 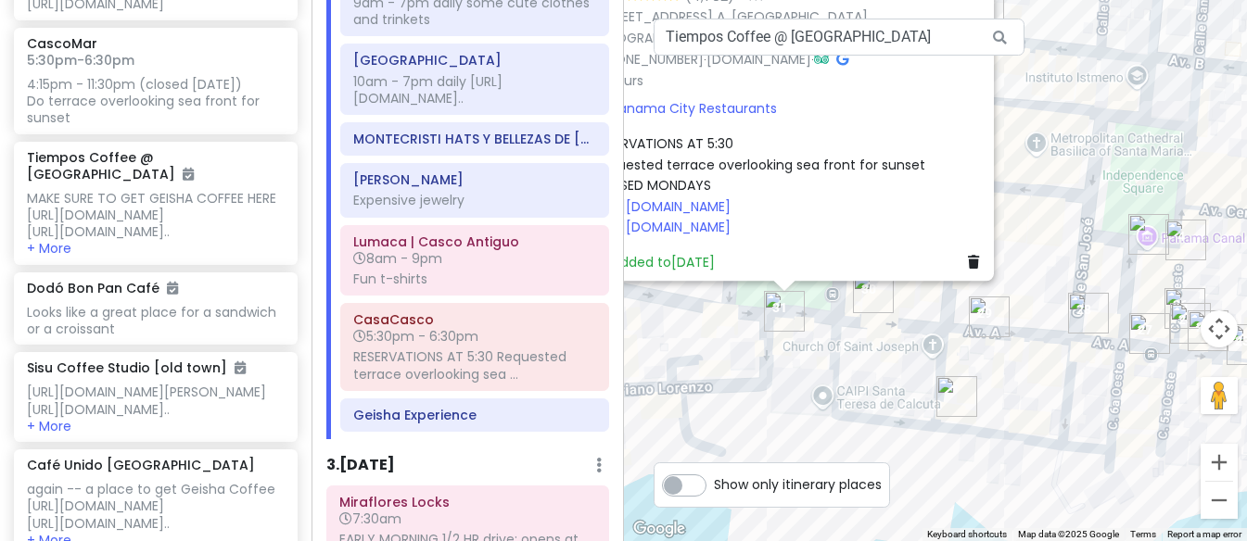 What do you see at coordinates (1204, 534) in the screenshot?
I see `a: Report a map error` at bounding box center [1204, 534].